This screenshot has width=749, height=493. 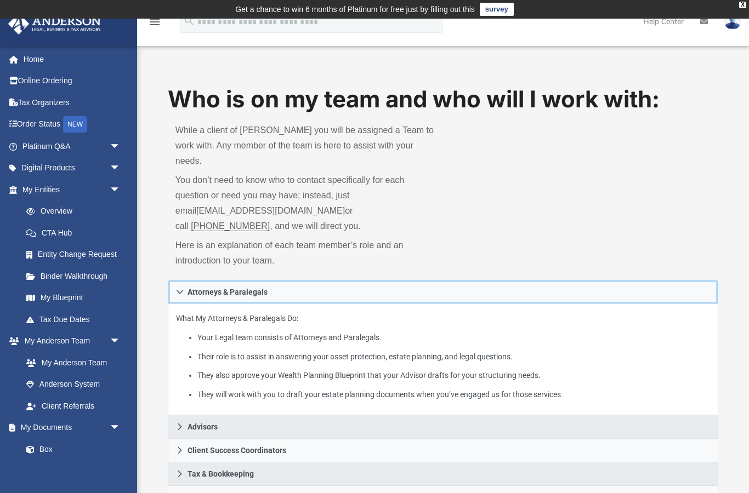 What do you see at coordinates (453, 338) in the screenshot?
I see `li: Your Legal team consists of Attorneys and Paralegals.` at bounding box center [453, 338].